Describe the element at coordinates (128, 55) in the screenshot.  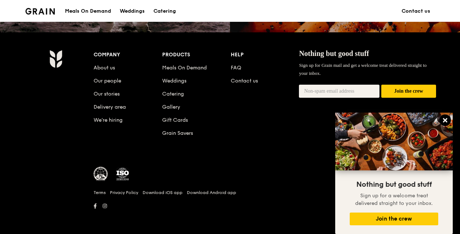
I see `div: Company` at that location.